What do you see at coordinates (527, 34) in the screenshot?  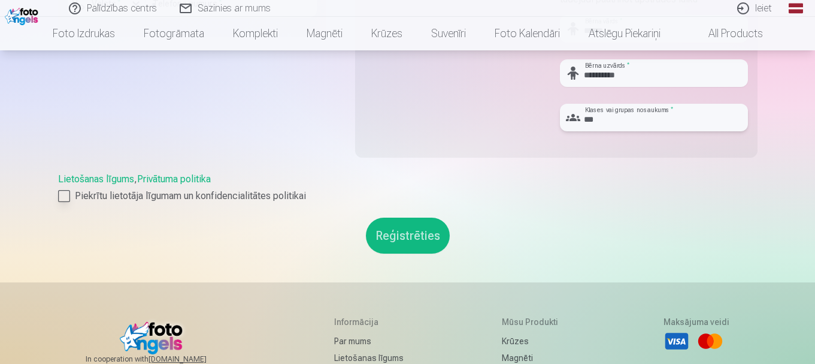 I see `a: Foto kalendāri` at bounding box center [527, 34].